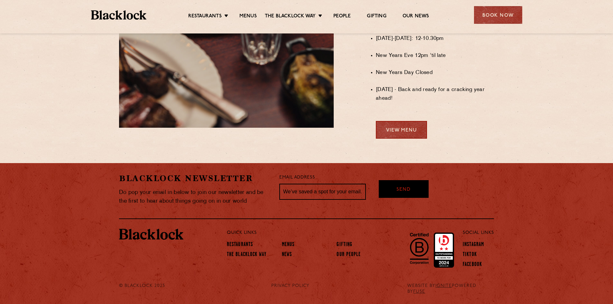 This screenshot has height=304, width=613. What do you see at coordinates (444, 250) in the screenshot?
I see `img: Accred_2023_2star.png` at bounding box center [444, 250].